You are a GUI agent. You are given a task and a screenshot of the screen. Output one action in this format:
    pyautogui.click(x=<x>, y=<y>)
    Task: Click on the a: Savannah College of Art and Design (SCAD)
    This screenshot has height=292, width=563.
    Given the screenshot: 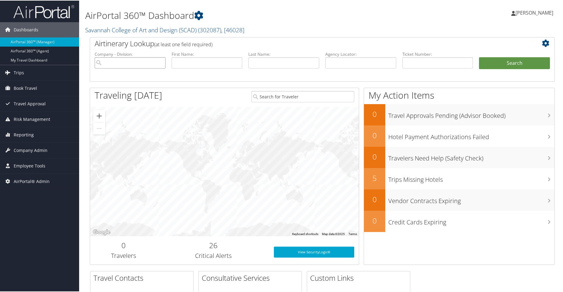 What is the action you would take?
    pyautogui.click(x=165, y=29)
    